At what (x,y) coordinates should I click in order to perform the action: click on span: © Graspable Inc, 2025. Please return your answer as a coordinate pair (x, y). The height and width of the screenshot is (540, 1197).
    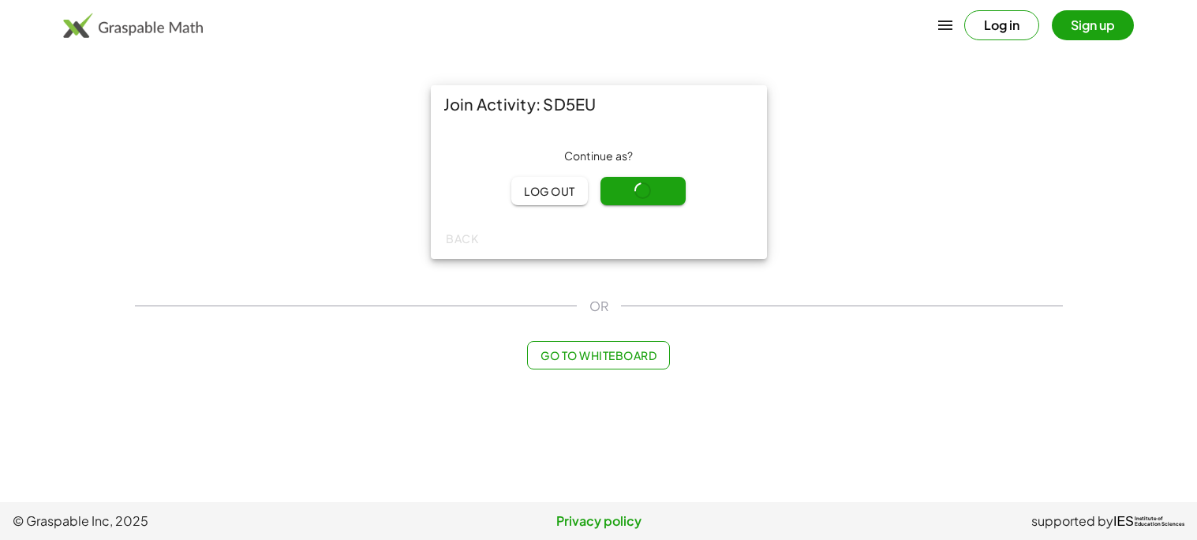
    Looking at the image, I should click on (208, 521).